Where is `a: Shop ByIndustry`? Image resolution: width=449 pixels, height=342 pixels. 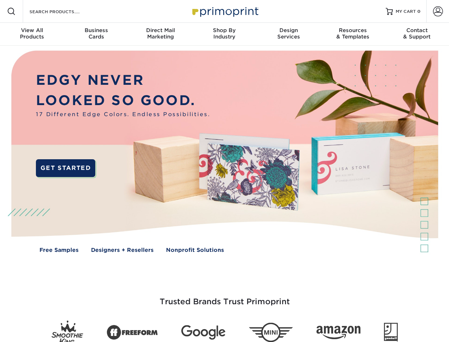 a: Shop ByIndustry is located at coordinates (224, 34).